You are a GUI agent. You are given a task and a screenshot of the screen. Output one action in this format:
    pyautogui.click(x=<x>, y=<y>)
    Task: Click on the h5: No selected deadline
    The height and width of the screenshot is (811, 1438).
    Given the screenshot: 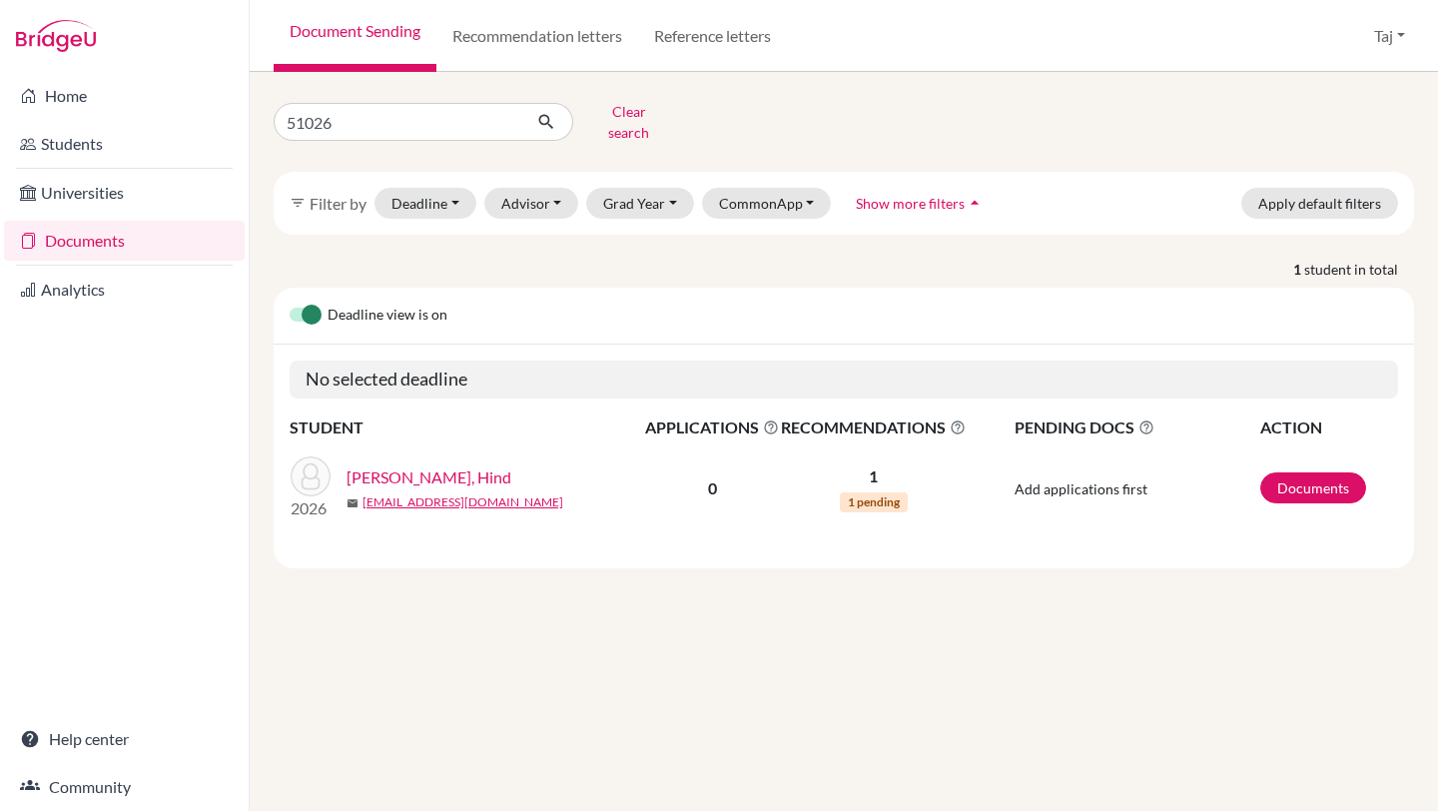 What is the action you would take?
    pyautogui.click(x=844, y=379)
    